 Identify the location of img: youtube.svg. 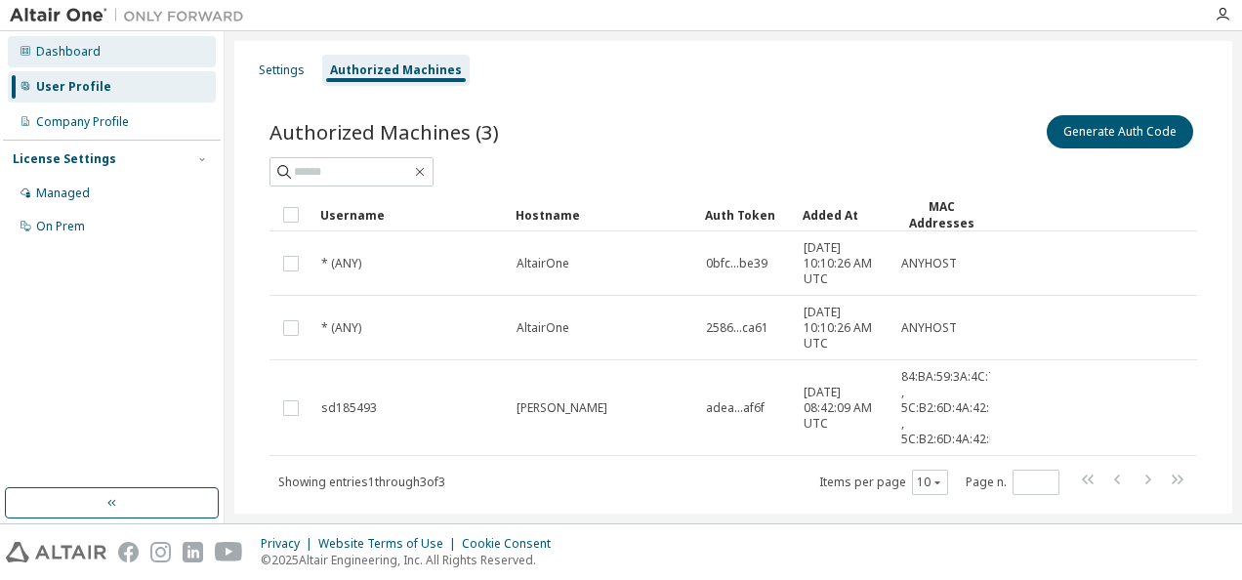
(228, 552).